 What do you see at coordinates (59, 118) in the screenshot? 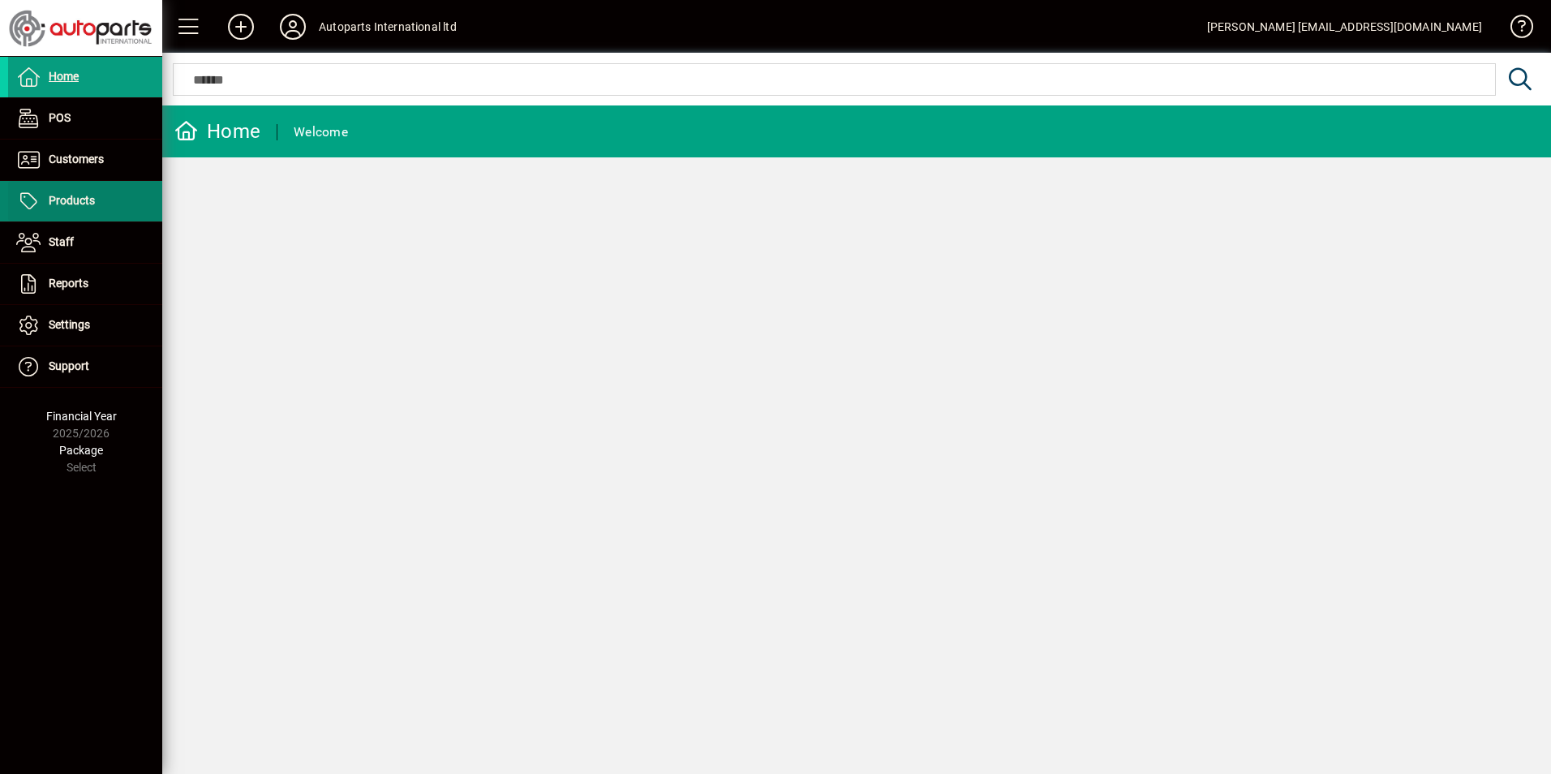
I see `span: POS` at bounding box center [59, 118].